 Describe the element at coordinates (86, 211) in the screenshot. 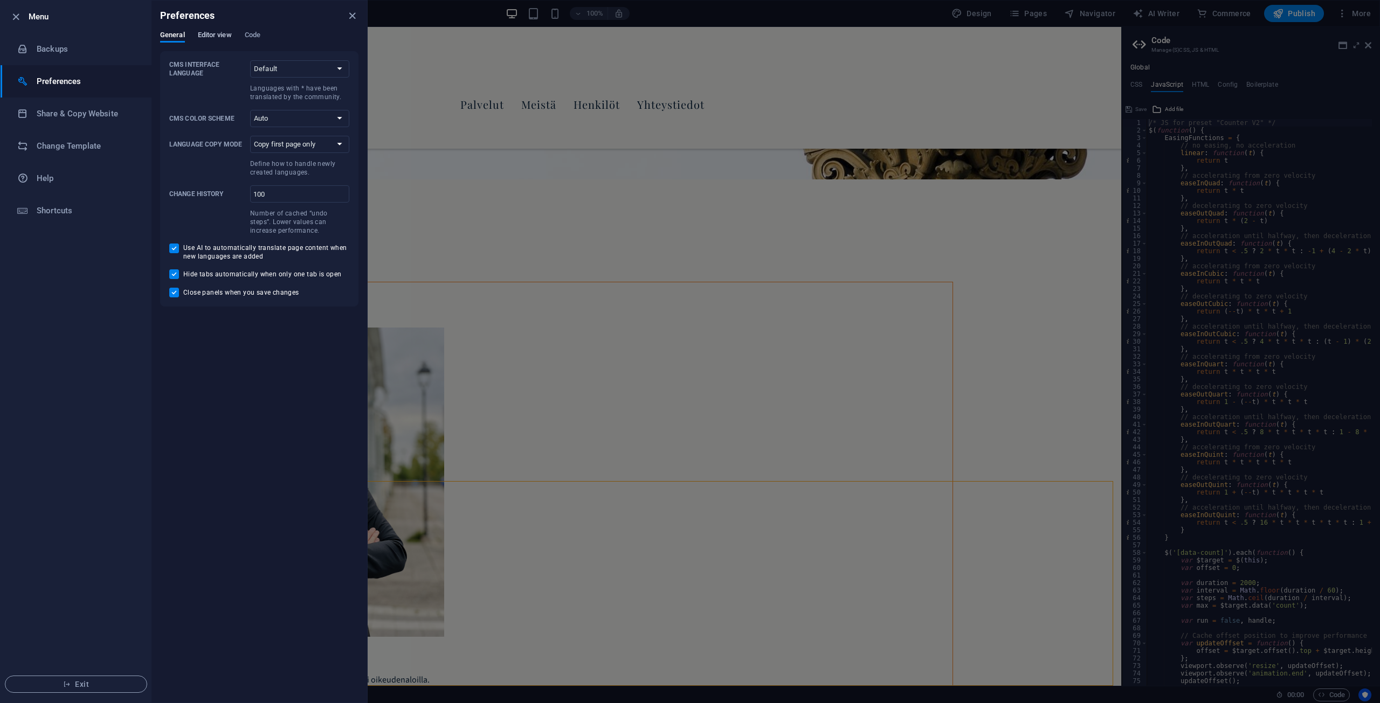

I see `h6: Shortcuts` at that location.